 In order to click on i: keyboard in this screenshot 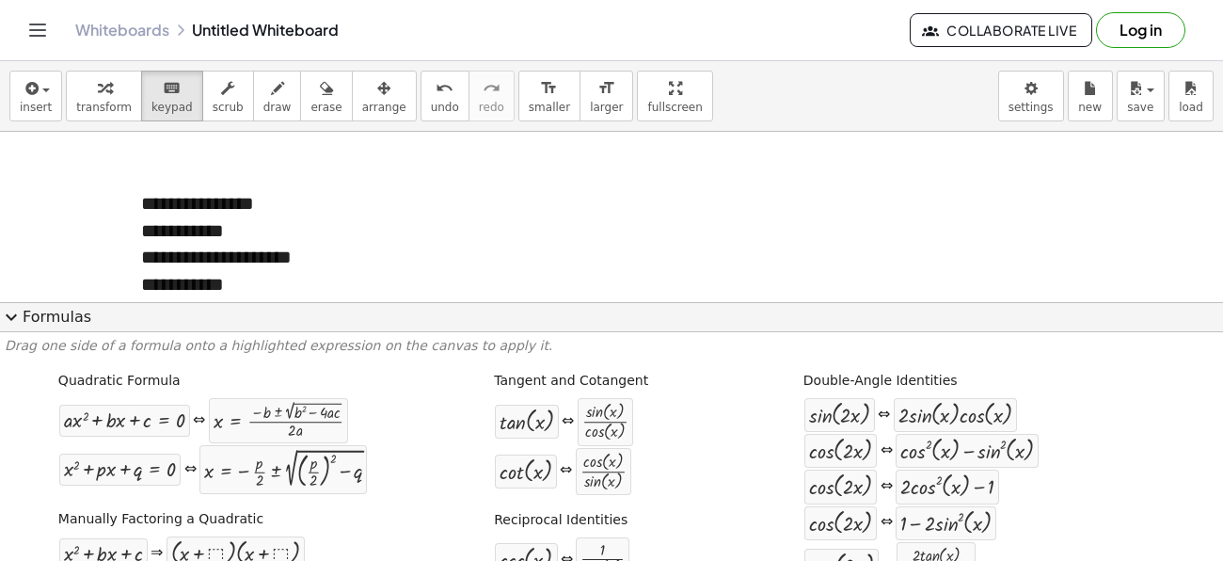, I will do `click(171, 88)`.